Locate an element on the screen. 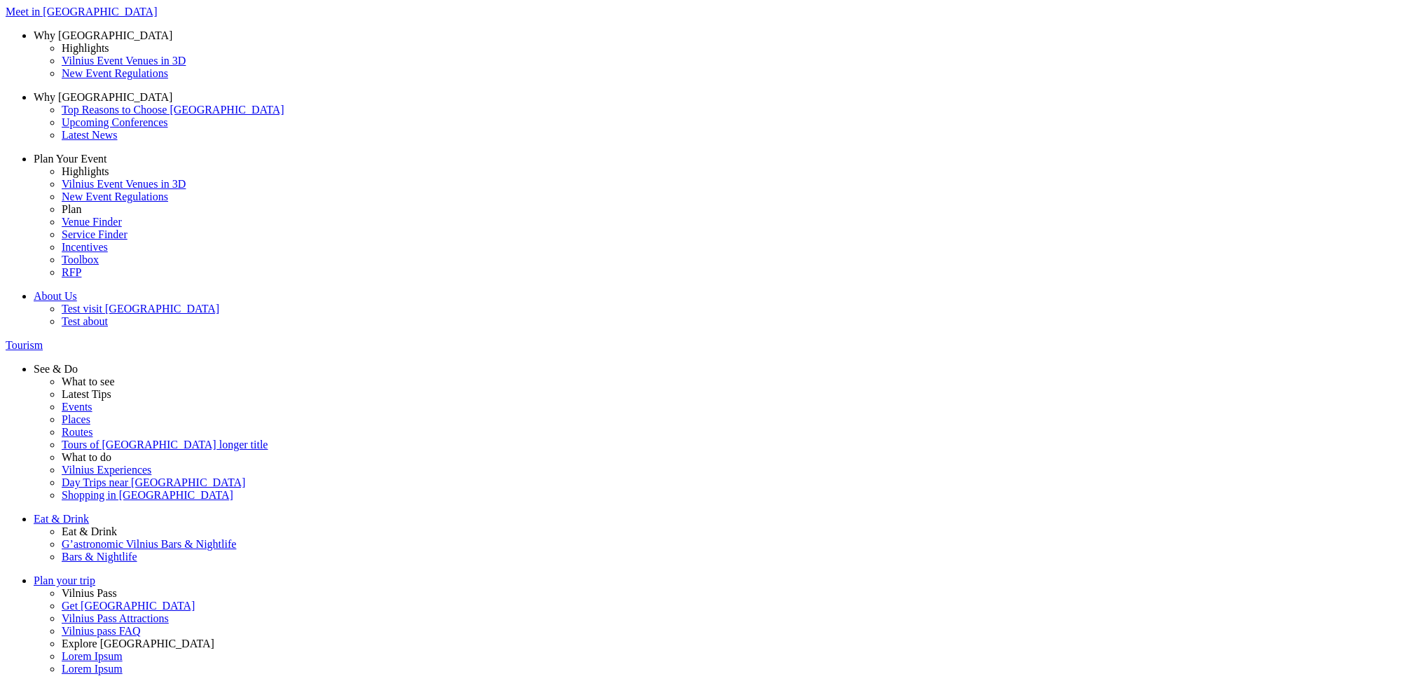  span: What to see is located at coordinates (88, 381).